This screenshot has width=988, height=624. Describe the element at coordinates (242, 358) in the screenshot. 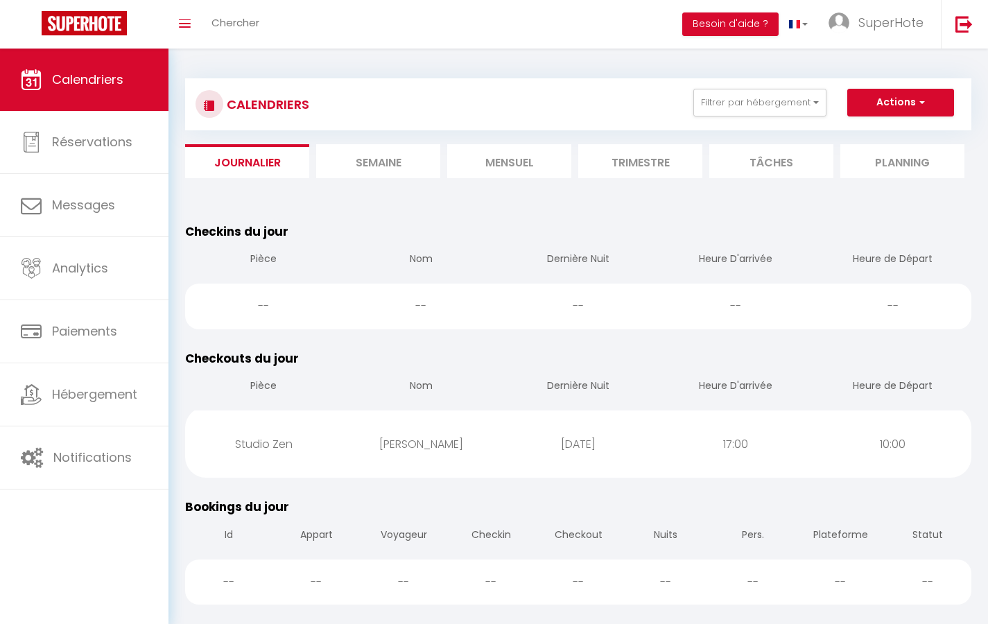

I see `span: Checkouts du jour` at that location.